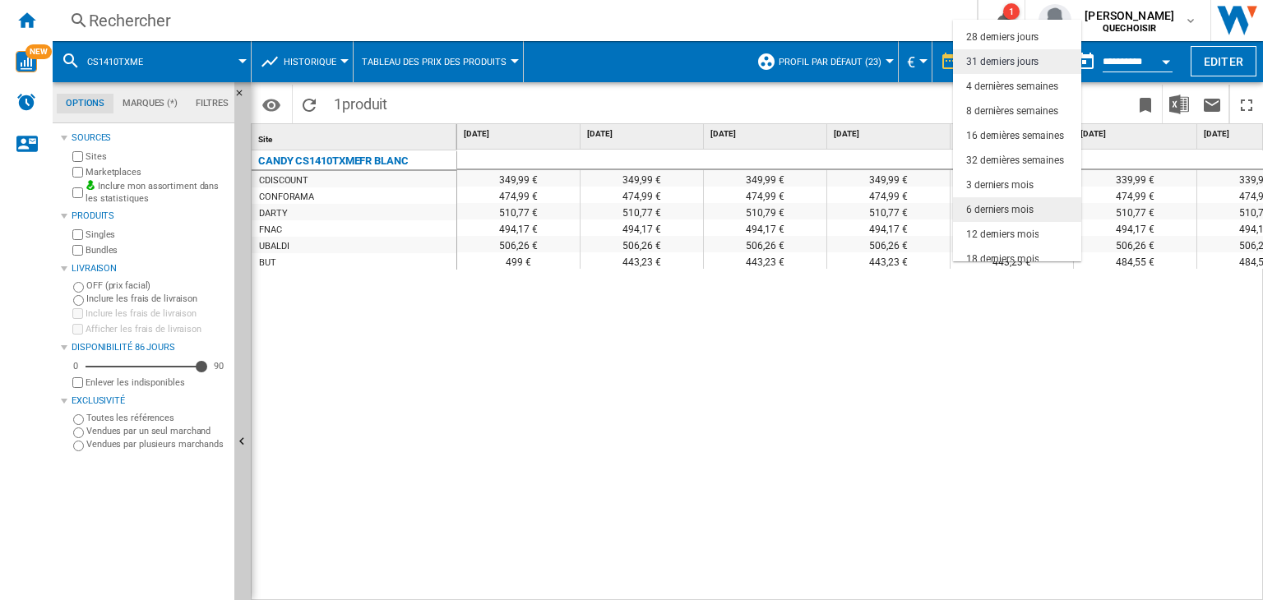 Image resolution: width=1263 pixels, height=600 pixels. Describe the element at coordinates (1003, 259) in the screenshot. I see `div: 18 derniers mois` at that location.